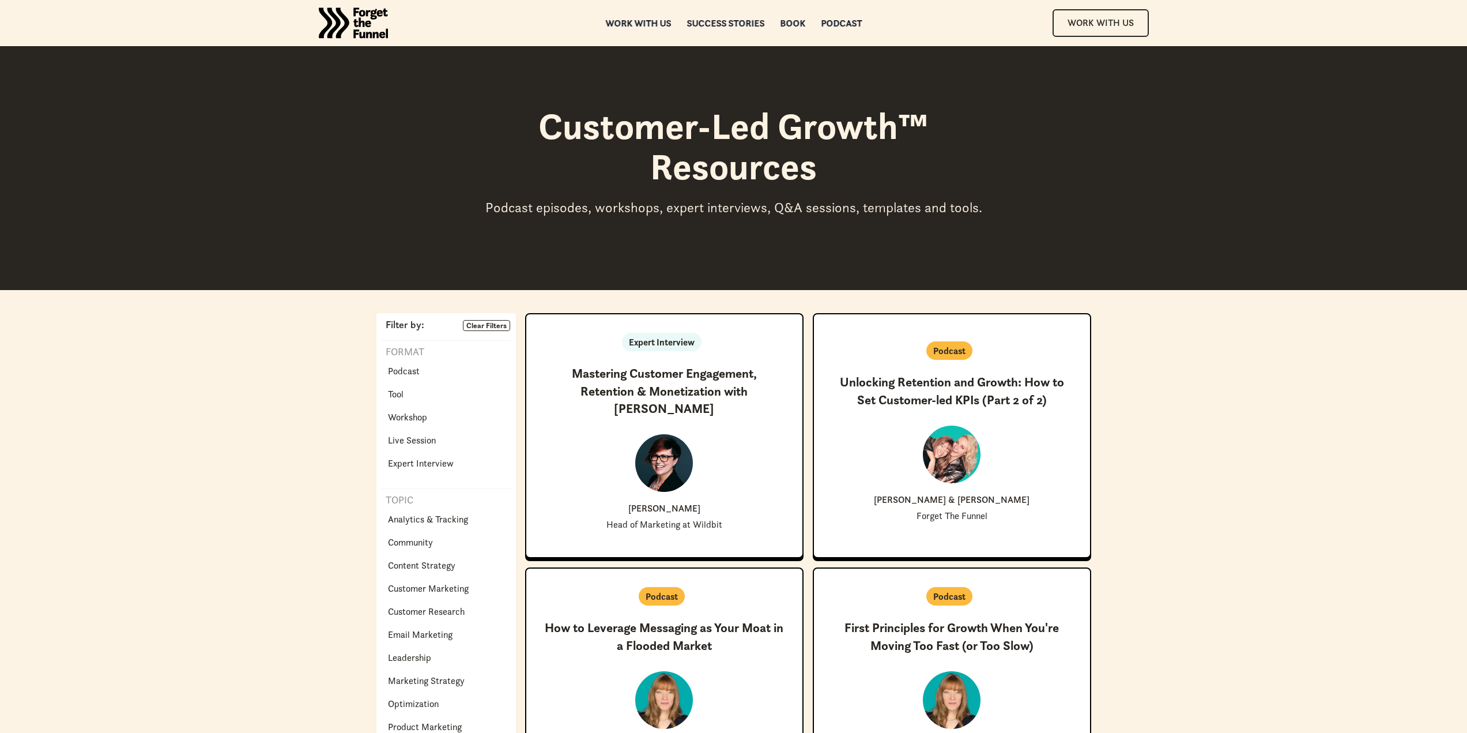 The height and width of the screenshot is (733, 1467). What do you see at coordinates (734, 208) in the screenshot?
I see `div: Podcast episodes, workshops, expert interviews, Q&A sessions, templates and tools.` at bounding box center [734, 208].